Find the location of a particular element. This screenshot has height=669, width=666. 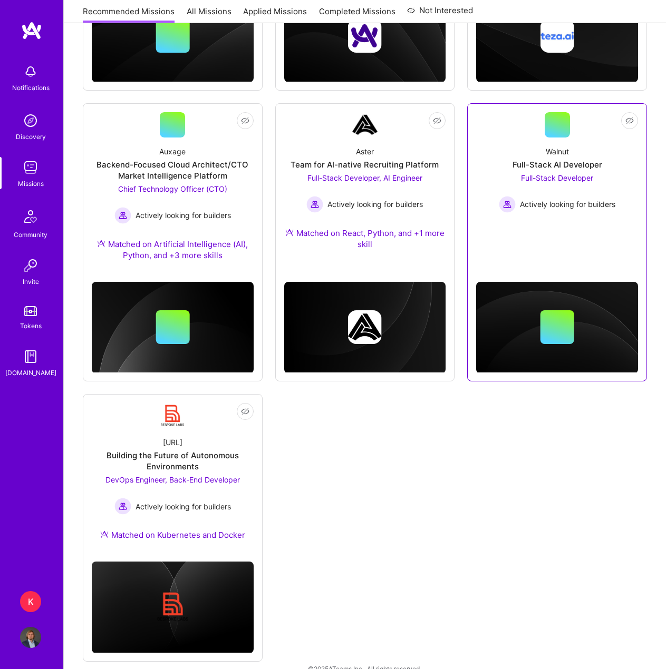

span: Chief Technology Officer (CTO) is located at coordinates (172, 189).